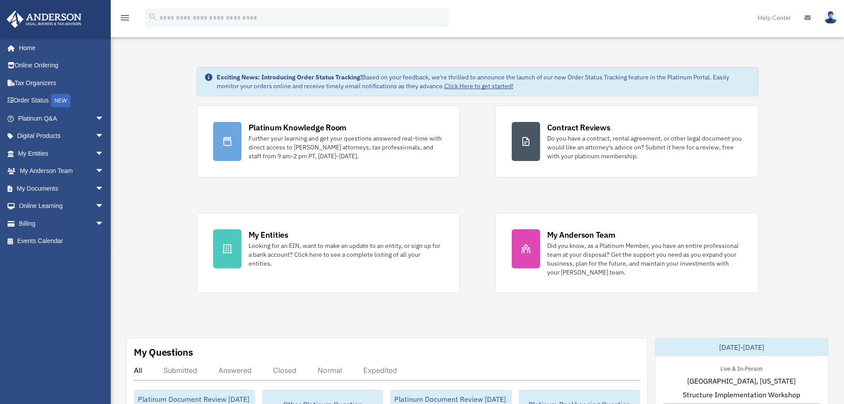  What do you see at coordinates (153, 17) in the screenshot?
I see `i: search` at bounding box center [153, 17].